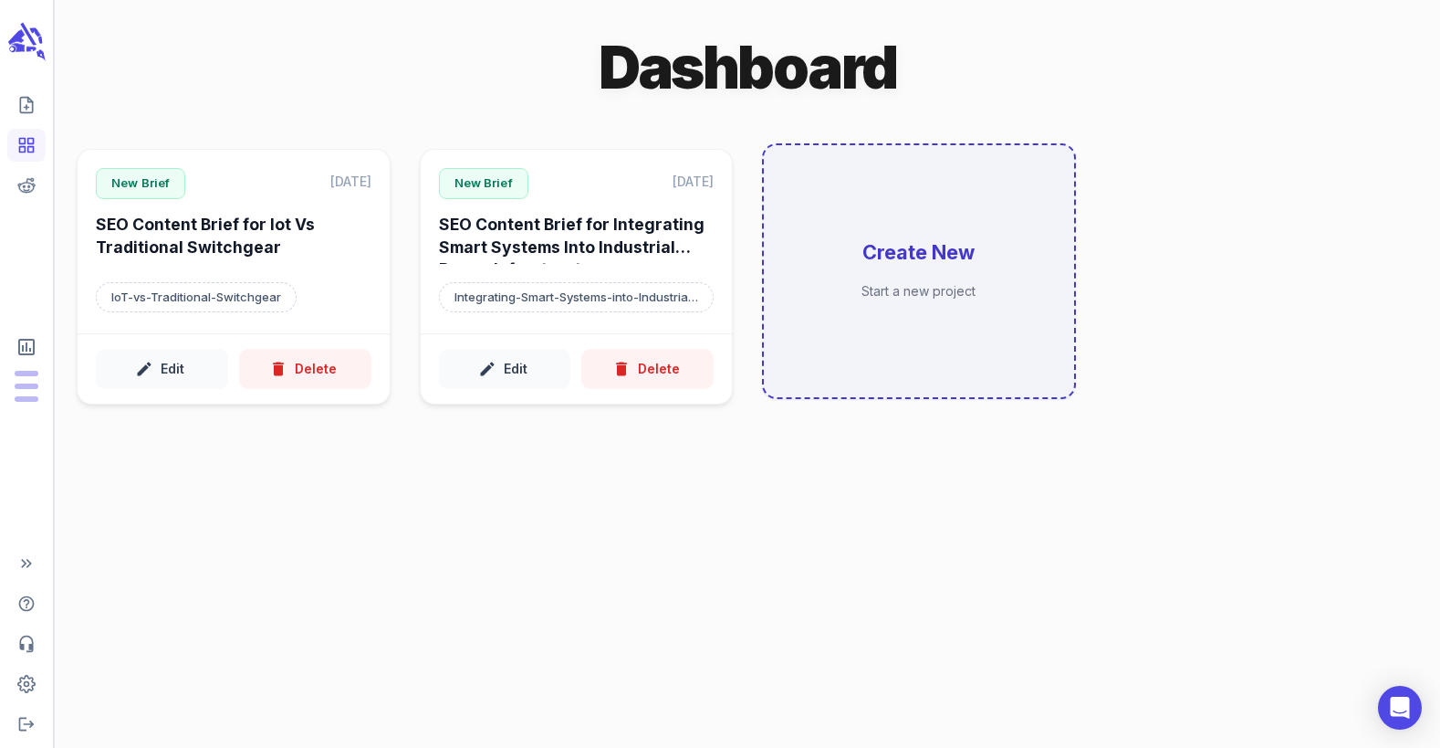 This screenshot has width=1440, height=748. Describe the element at coordinates (26, 399) in the screenshot. I see `span: Input Tokens: 0 of 960,000 monthly tokens used. These limits are based on the last model you used...` at that location.